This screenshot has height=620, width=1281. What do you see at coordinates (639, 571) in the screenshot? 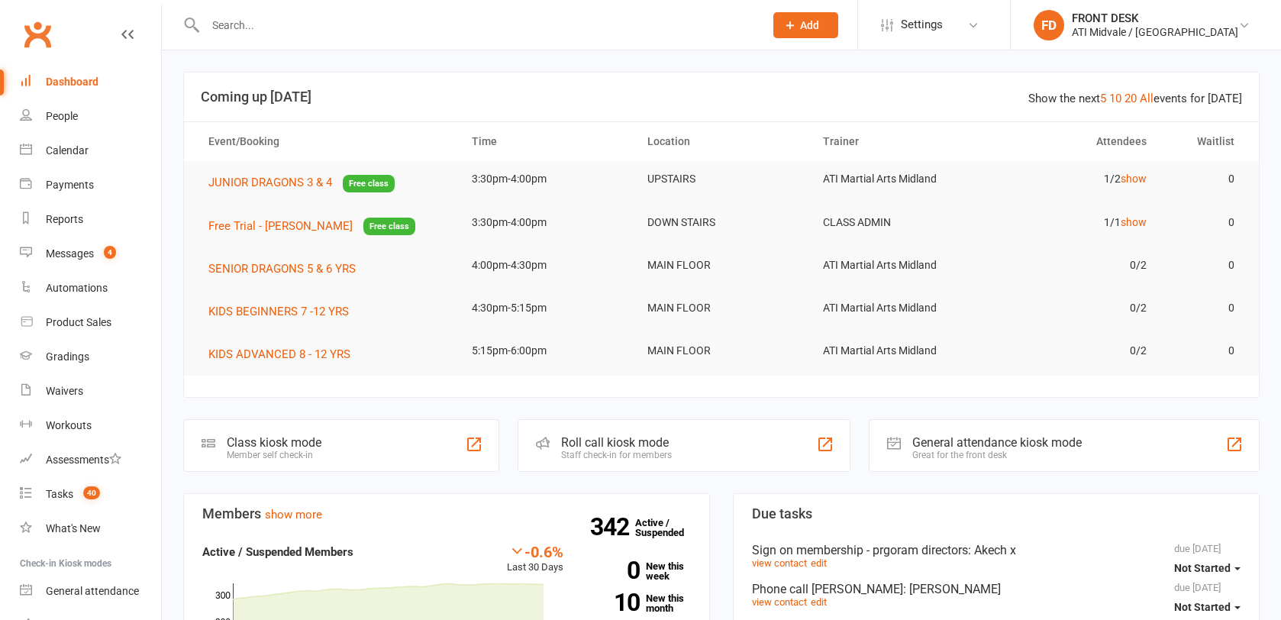
I see `a: 0New this week` at bounding box center [639, 571].